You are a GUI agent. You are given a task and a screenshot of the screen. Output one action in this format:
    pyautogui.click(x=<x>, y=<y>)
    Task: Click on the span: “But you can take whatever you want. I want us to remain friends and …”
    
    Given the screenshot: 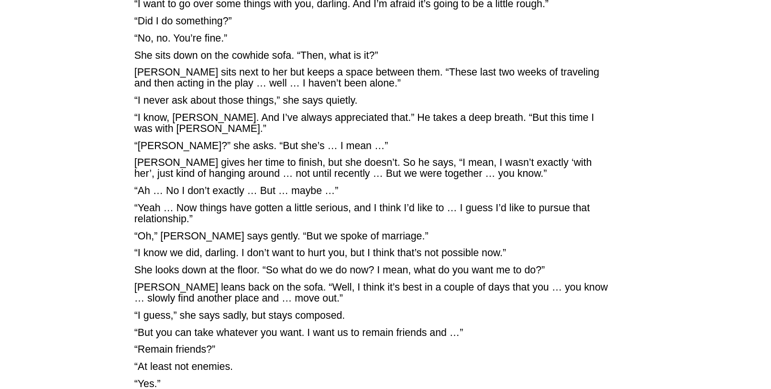 What is the action you would take?
    pyautogui.click(x=299, y=333)
    